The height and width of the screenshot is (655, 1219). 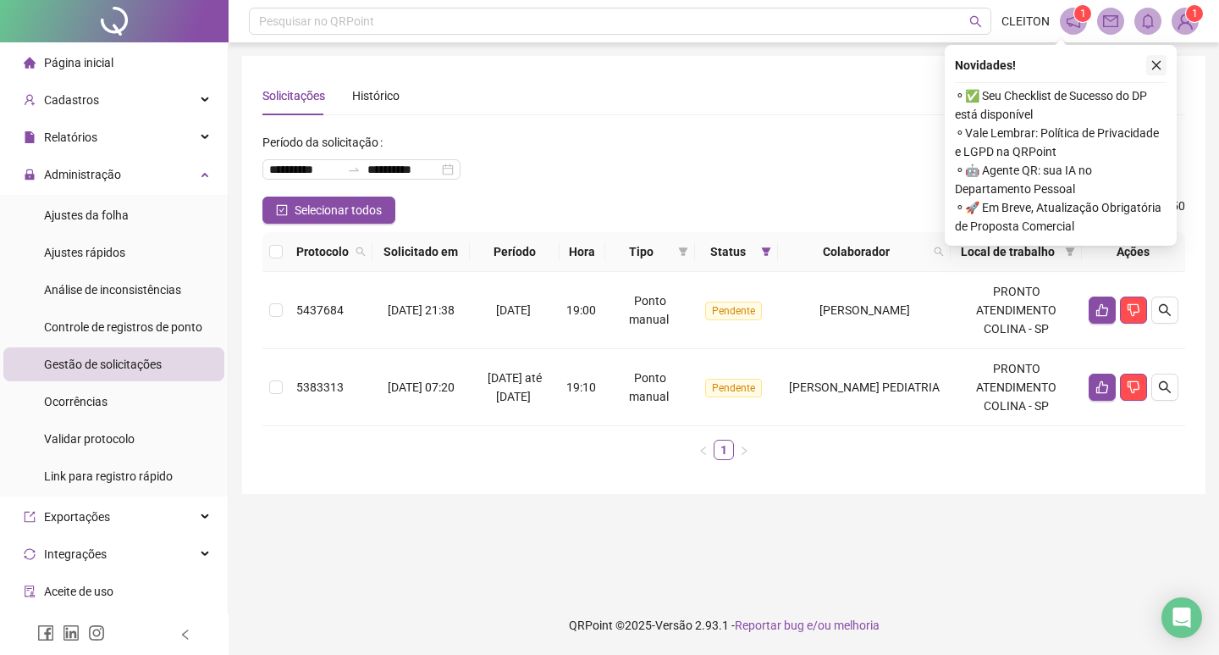 What do you see at coordinates (320, 310) in the screenshot?
I see `span: 5437684` at bounding box center [320, 310].